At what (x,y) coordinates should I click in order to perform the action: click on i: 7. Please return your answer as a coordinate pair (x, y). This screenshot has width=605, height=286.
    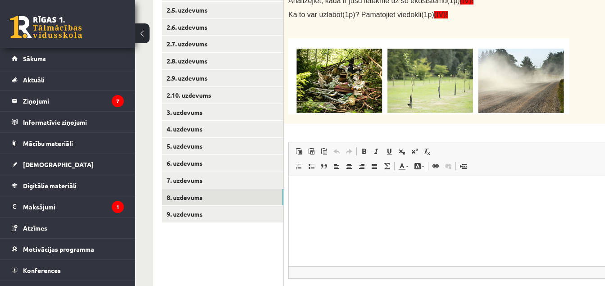
    Looking at the image, I should click on (118, 101).